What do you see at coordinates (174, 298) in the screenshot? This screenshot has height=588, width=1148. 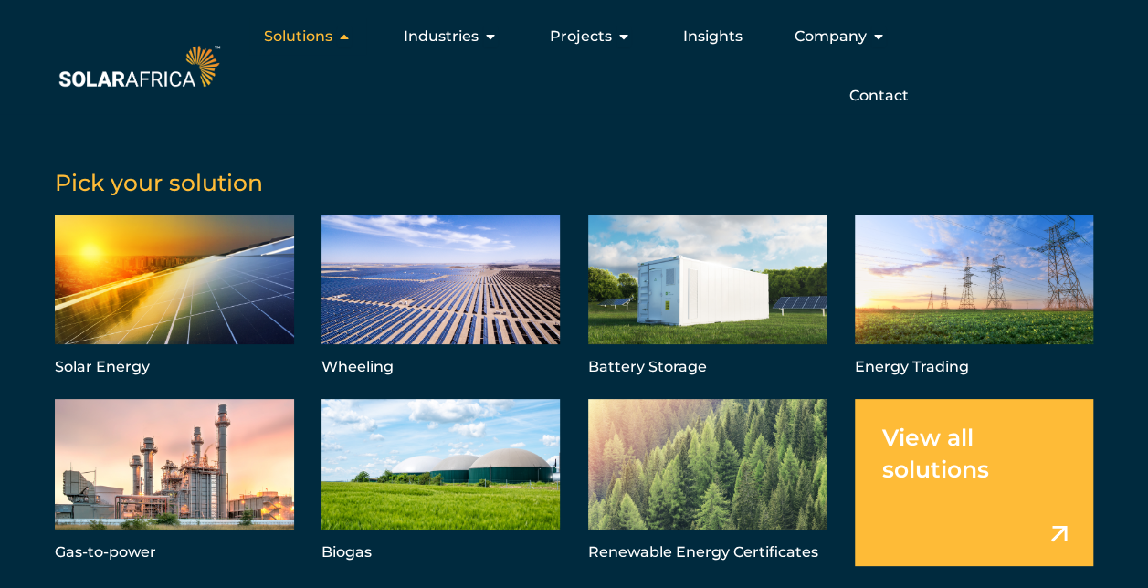 I see `a: Solar Energy` at bounding box center [174, 298].